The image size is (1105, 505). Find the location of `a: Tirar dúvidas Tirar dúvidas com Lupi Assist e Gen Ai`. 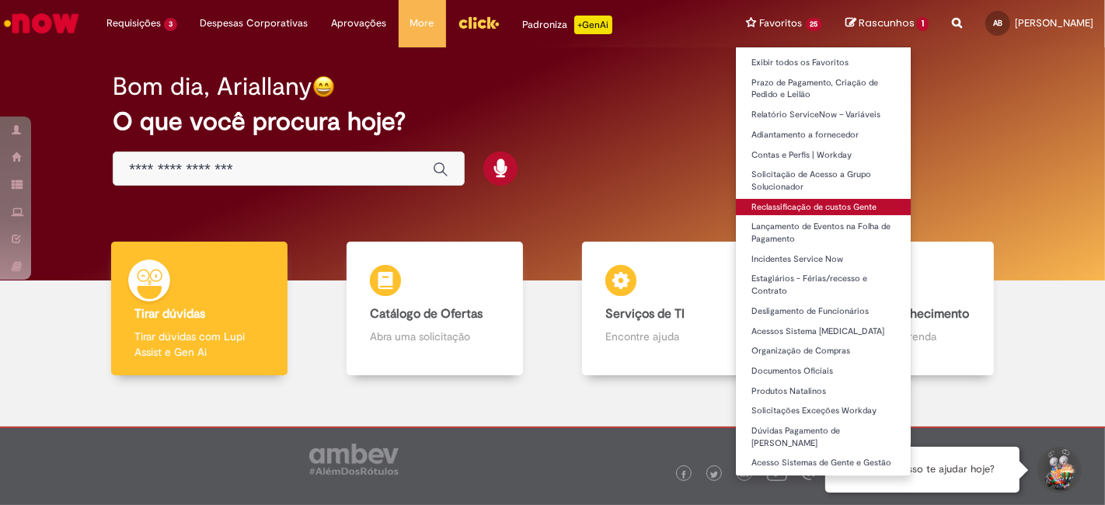

a: Tirar dúvidas Tirar dúvidas com Lupi Assist e Gen Ai is located at coordinates (199, 308).